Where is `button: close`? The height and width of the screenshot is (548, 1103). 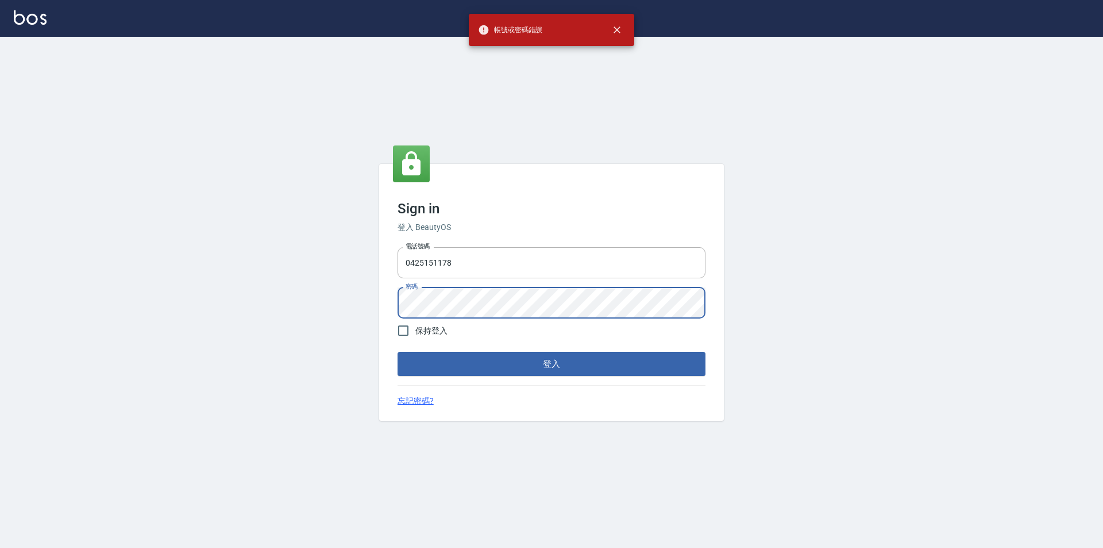 button: close is located at coordinates (617, 30).